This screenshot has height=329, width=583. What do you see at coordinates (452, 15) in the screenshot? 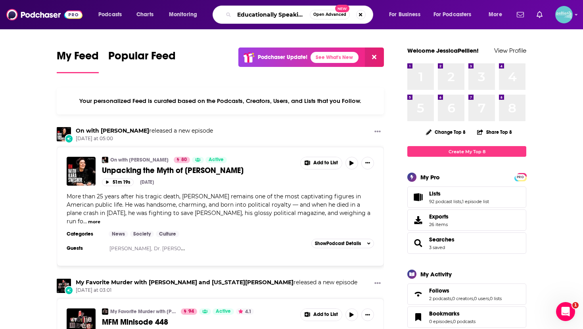
I see `span: For Podcasters` at bounding box center [452, 15].